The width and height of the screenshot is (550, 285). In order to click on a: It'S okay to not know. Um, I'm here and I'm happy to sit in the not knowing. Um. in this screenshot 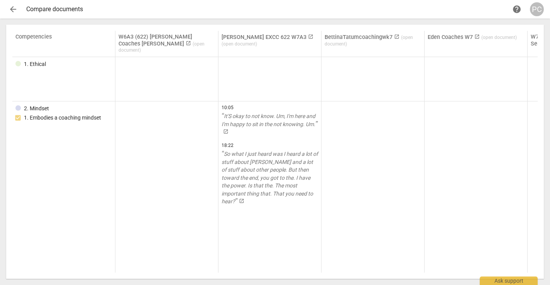, I will do `click(270, 124)`.